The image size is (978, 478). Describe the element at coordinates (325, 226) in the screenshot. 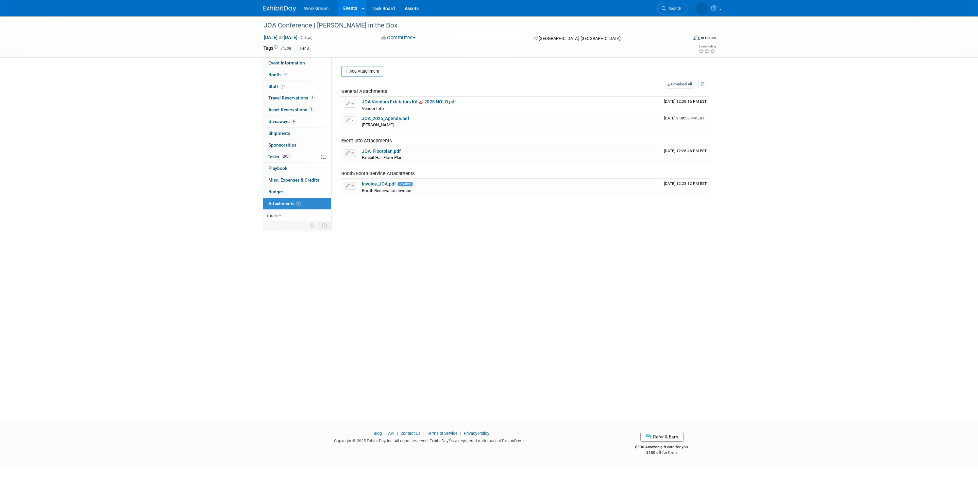

I see `td: Toggle Event Tabs` at that location.